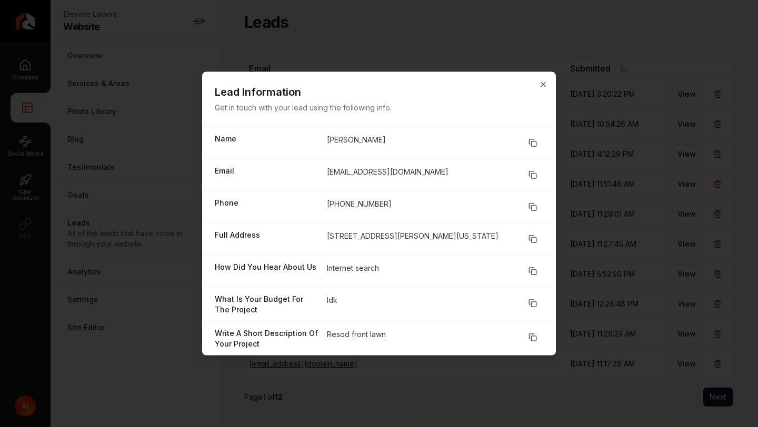  What do you see at coordinates (266, 207) in the screenshot?
I see `dt: Phone` at bounding box center [266, 207].